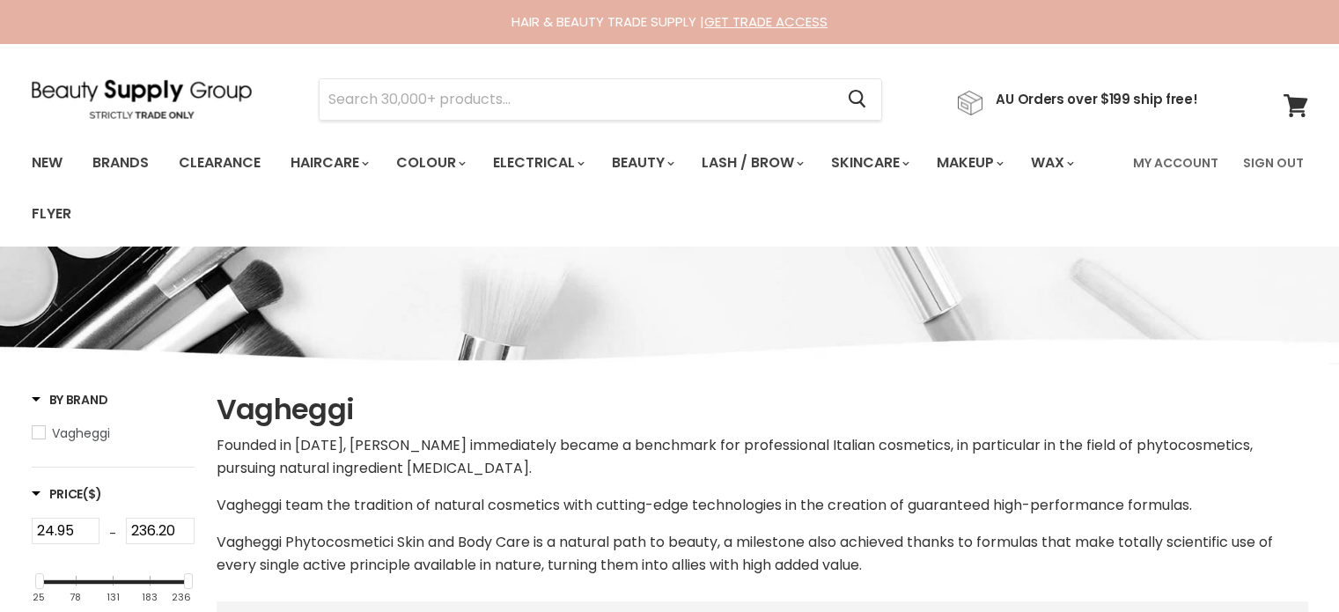  What do you see at coordinates (219, 163) in the screenshot?
I see `a: Clearance` at bounding box center [219, 163].